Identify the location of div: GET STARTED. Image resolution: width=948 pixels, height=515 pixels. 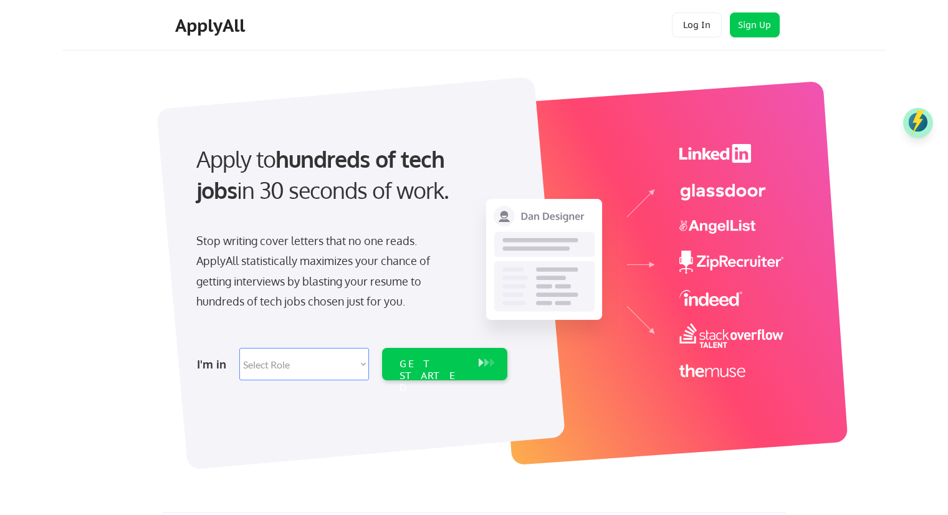
(433, 376).